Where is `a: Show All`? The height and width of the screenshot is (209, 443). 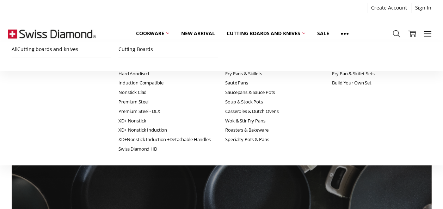
a: Show All is located at coordinates (345, 34).